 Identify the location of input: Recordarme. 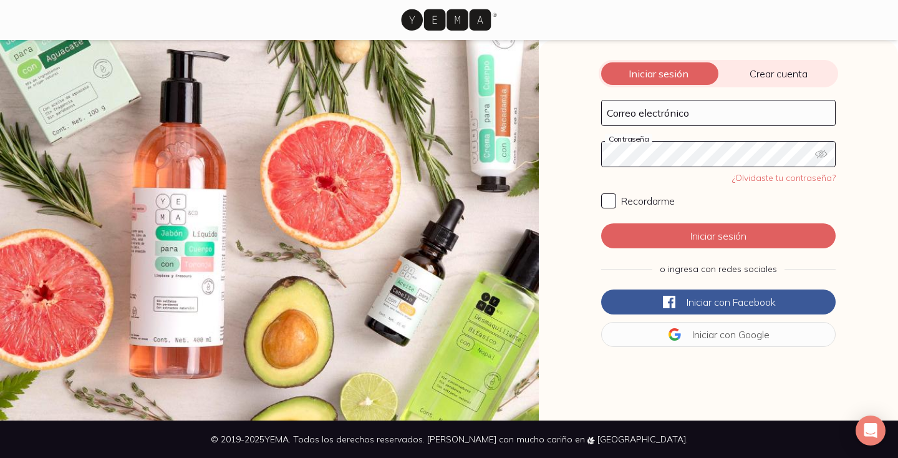
(609, 201).